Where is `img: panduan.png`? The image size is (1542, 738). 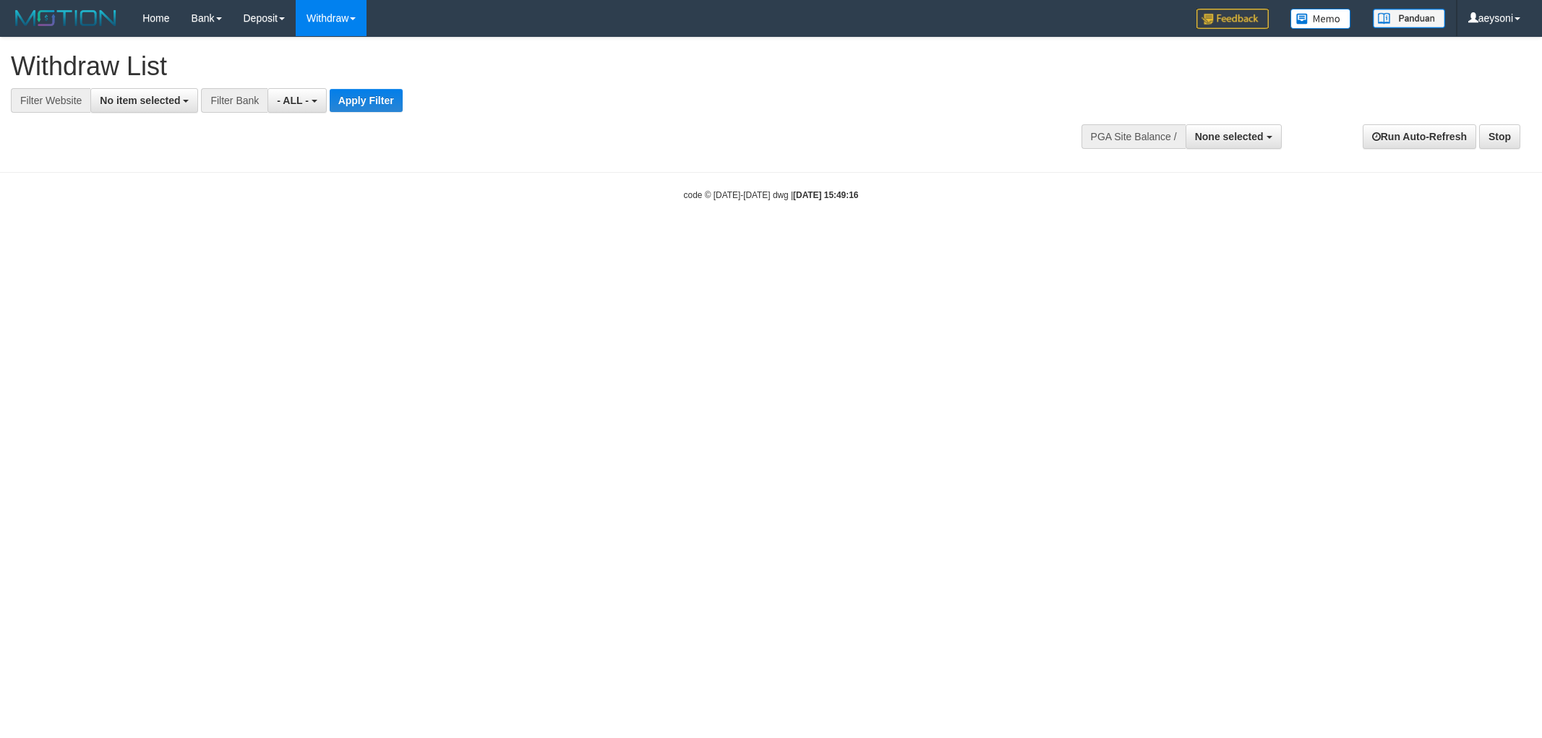 img: panduan.png is located at coordinates (1409, 18).